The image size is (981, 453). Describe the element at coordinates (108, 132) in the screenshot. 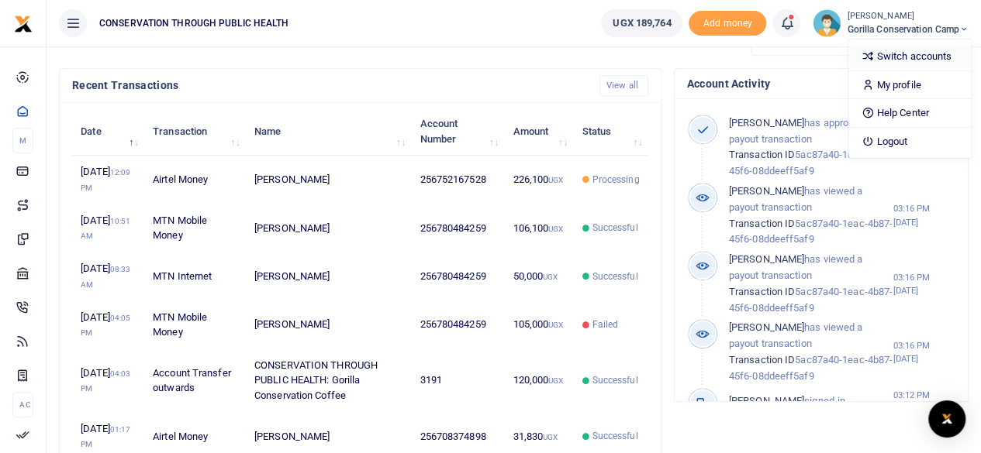

I see `th: Date: activate to sort column descending` at that location.